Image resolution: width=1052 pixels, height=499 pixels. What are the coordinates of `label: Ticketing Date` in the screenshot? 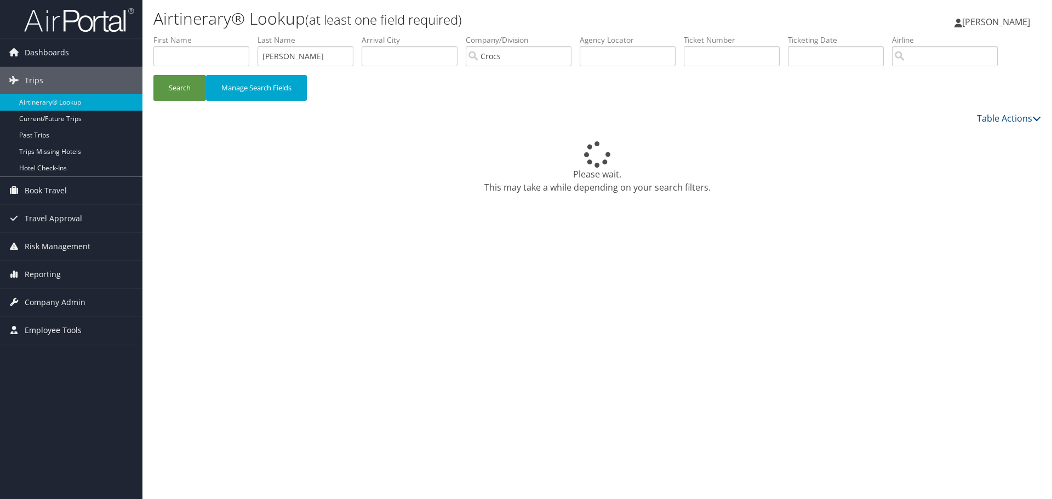 It's located at (840, 40).